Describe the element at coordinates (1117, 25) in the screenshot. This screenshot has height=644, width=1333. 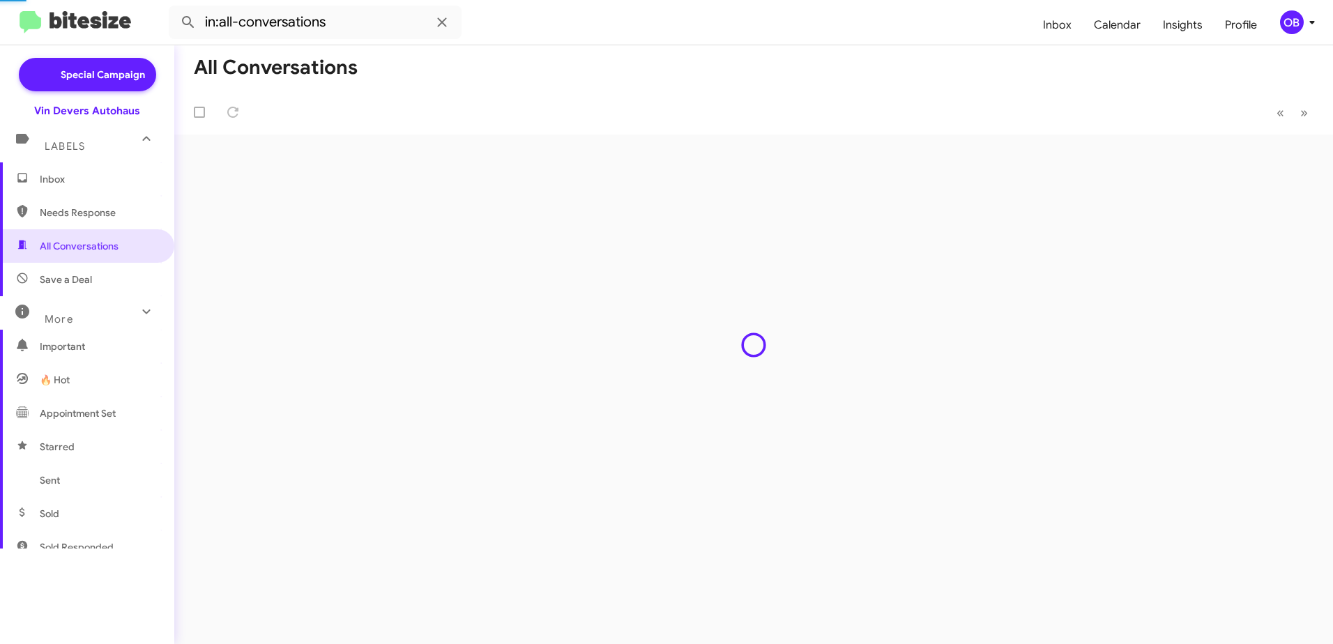
I see `span: Calendar` at that location.